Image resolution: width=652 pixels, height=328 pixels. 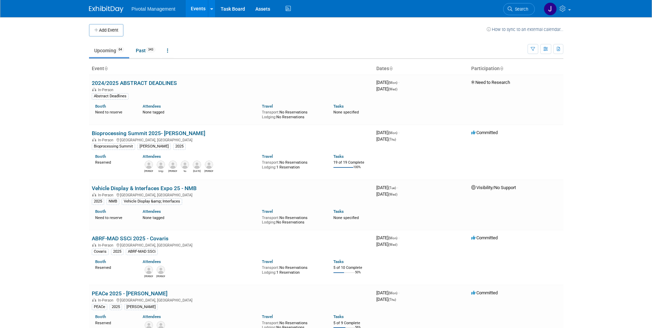 What do you see at coordinates (185, 165) in the screenshot?
I see `img: Vu Nguyen` at bounding box center [185, 165].